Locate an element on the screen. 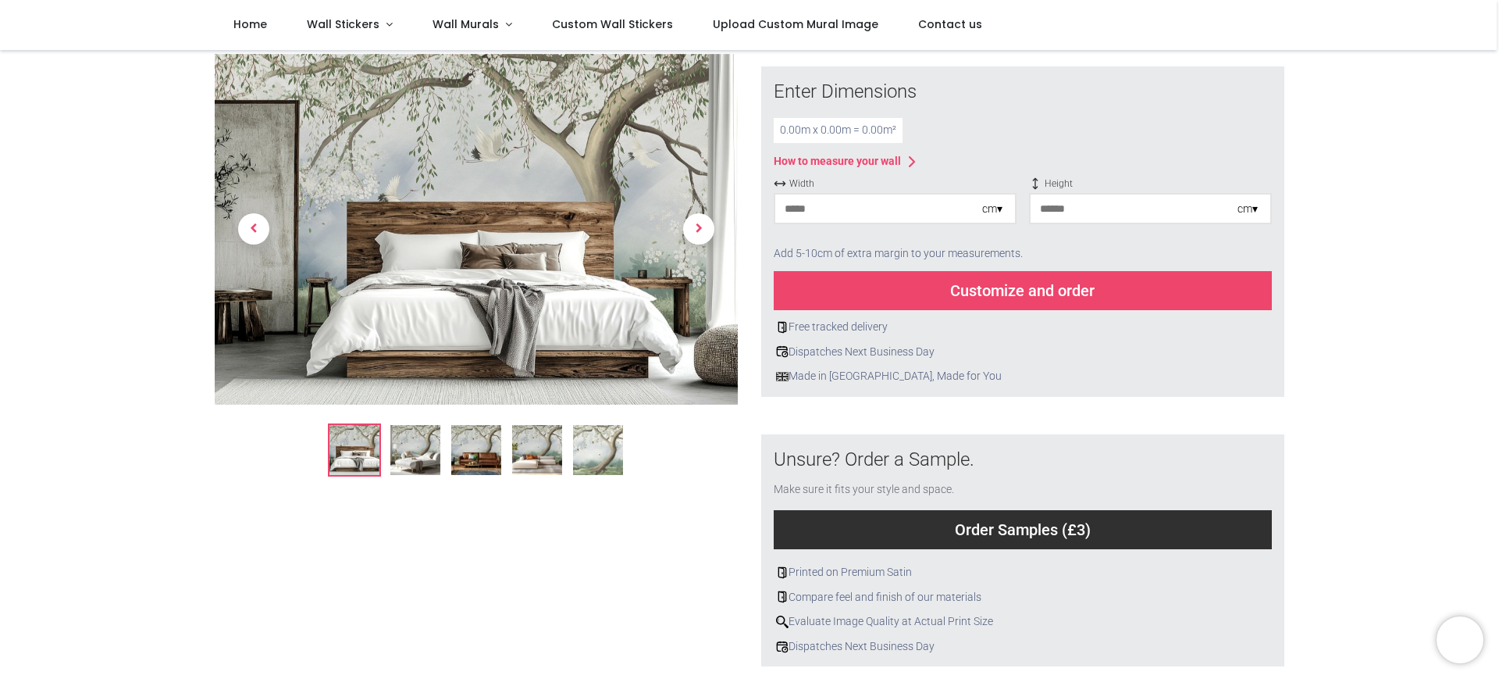  div: Enter Dimensions is located at coordinates (1023, 92).